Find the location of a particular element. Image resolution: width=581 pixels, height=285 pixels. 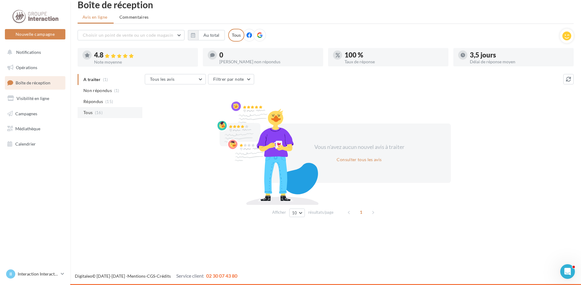

span: Notifications is located at coordinates (28, 52).